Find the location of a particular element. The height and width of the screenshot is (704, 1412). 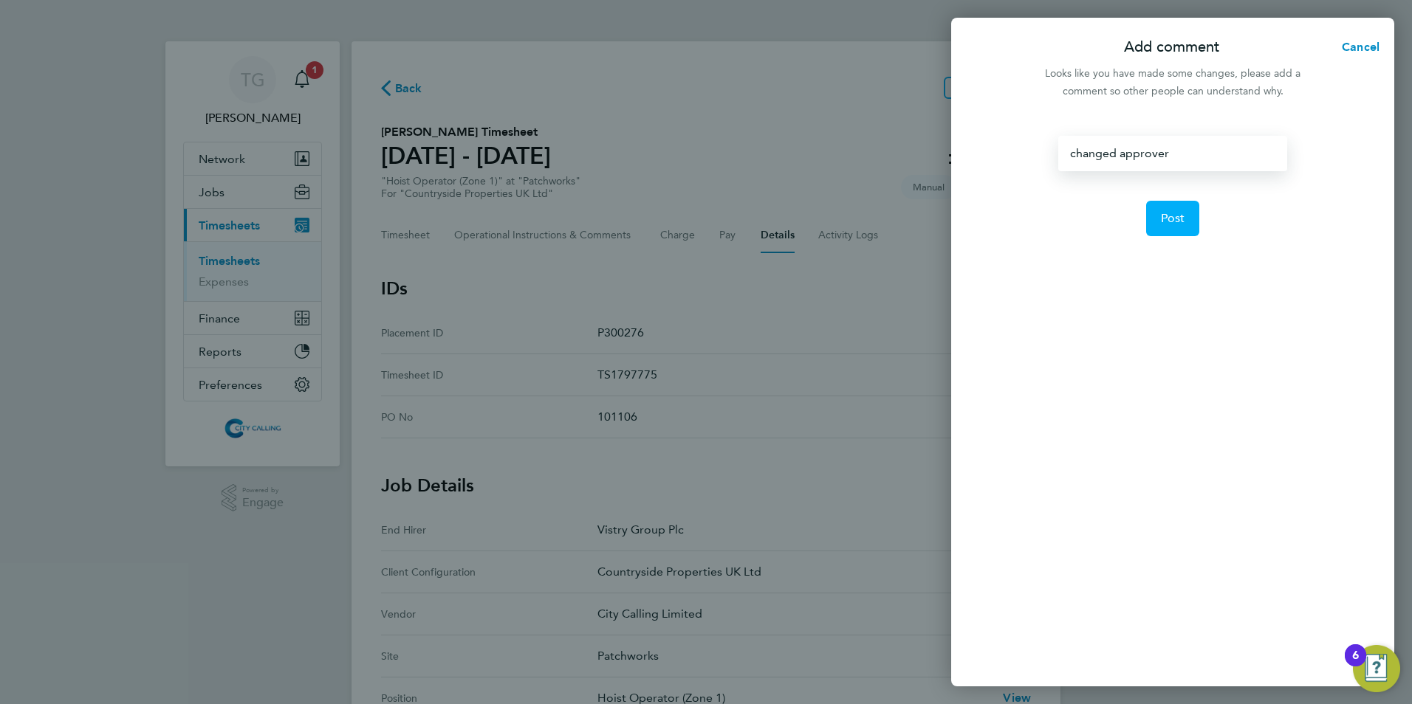

button: Cancel is located at coordinates (1356, 47).